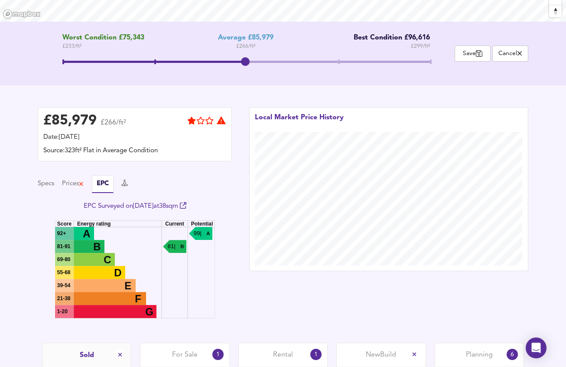  What do you see at coordinates (63, 259) in the screenshot?
I see `tspan: 69-80` at bounding box center [63, 259].